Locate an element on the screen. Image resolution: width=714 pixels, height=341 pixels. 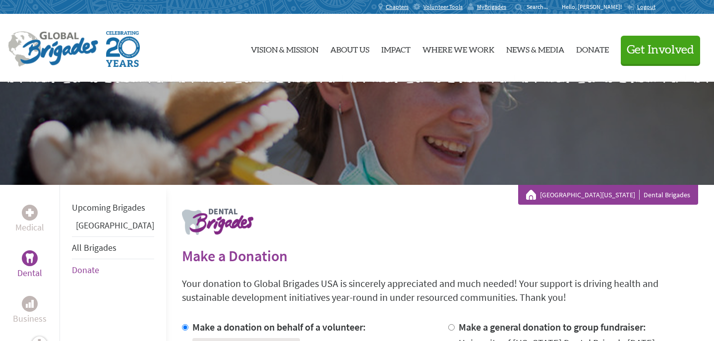
div: Dental Brigades is located at coordinates (608, 195).